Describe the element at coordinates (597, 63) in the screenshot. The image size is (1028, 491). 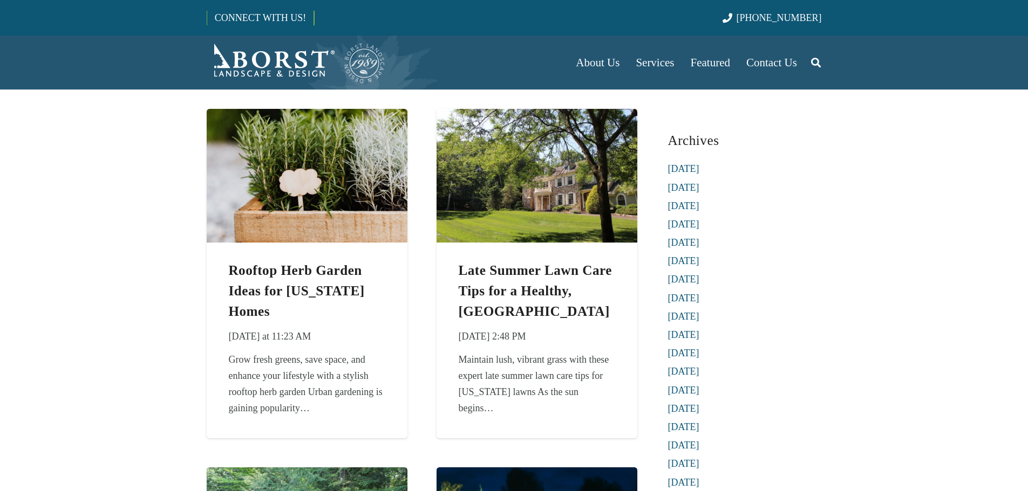
I see `a: About Us` at that location.